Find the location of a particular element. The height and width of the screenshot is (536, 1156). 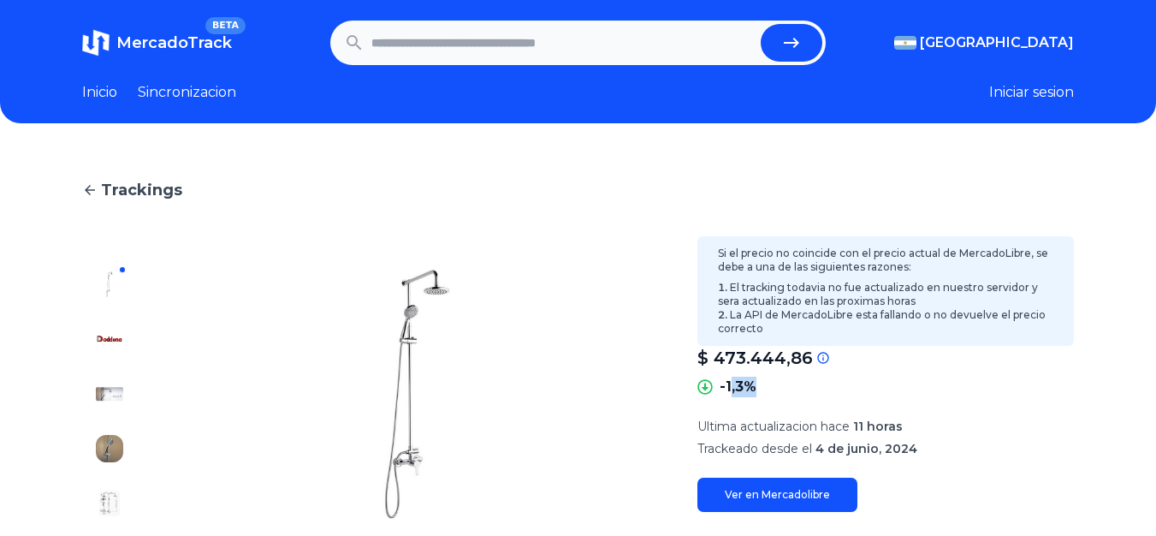

a: Inicio is located at coordinates (99, 92).